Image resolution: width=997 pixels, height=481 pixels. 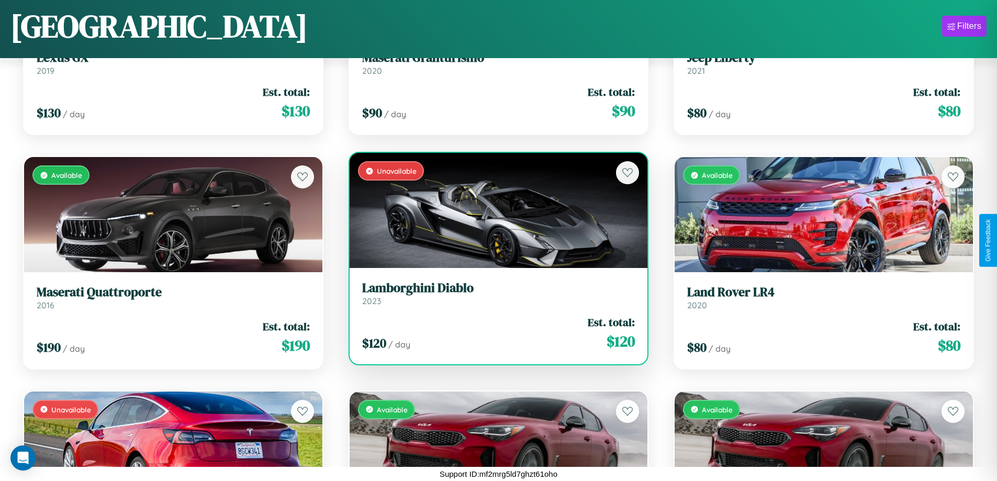 What do you see at coordinates (824, 58) in the screenshot?
I see `h3: Jeep Liberty` at bounding box center [824, 58].